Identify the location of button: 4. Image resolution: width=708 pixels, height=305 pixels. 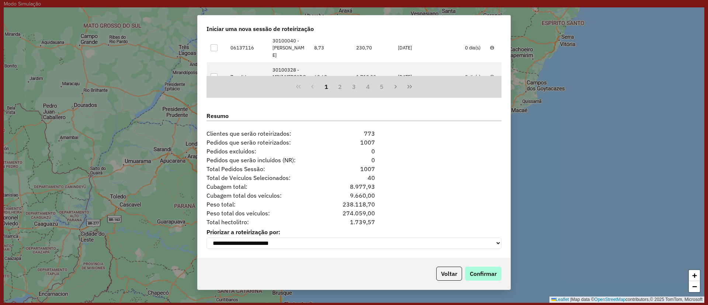
(368, 87).